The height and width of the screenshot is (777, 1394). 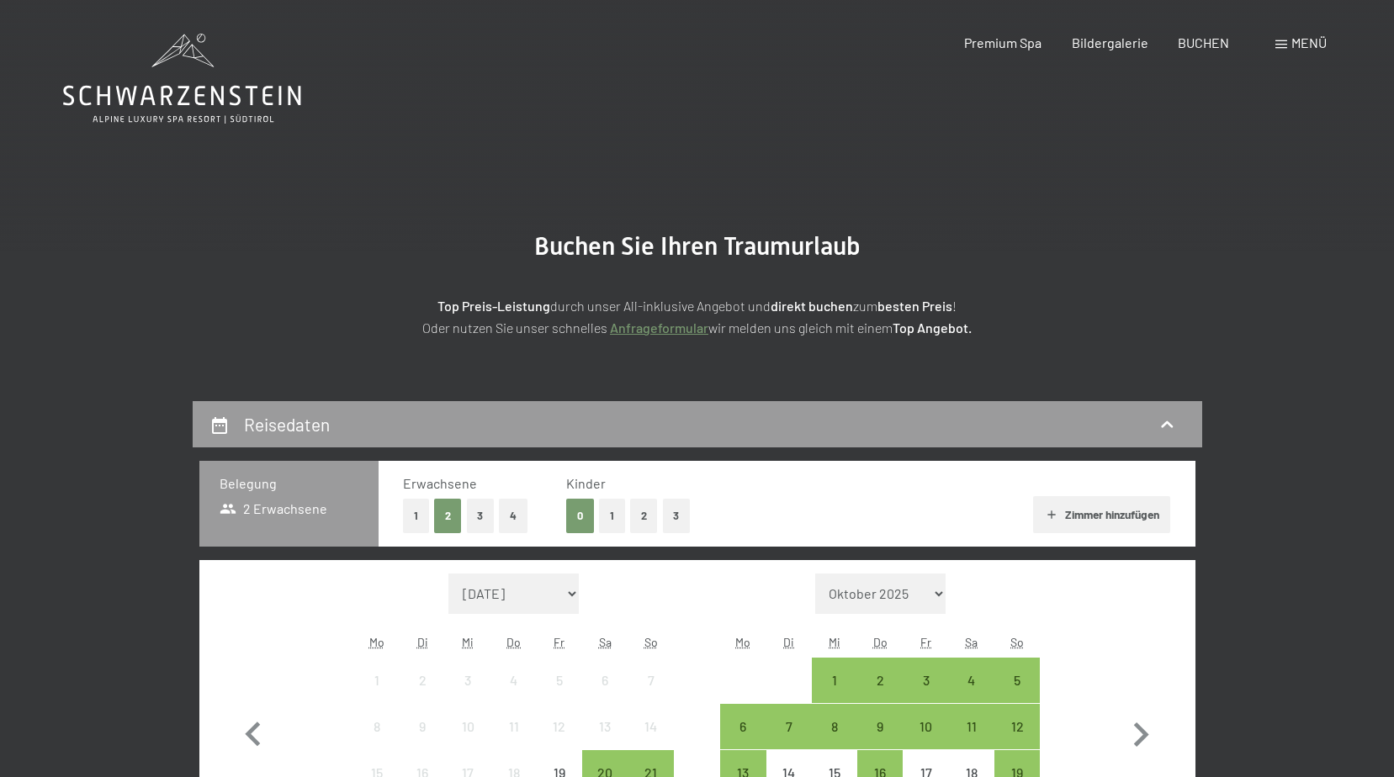 I want to click on div: Wed Oct 01 2025, so click(x=835, y=681).